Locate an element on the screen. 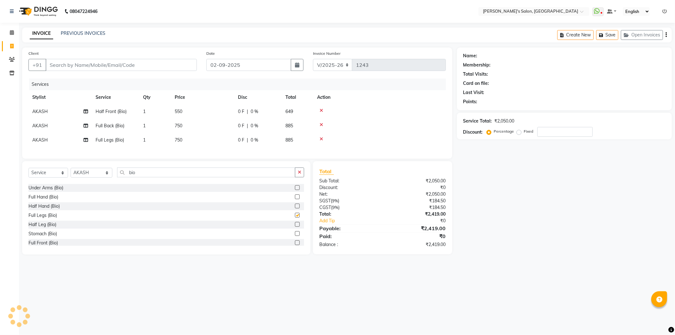  span: CGST is located at coordinates (325, 207).